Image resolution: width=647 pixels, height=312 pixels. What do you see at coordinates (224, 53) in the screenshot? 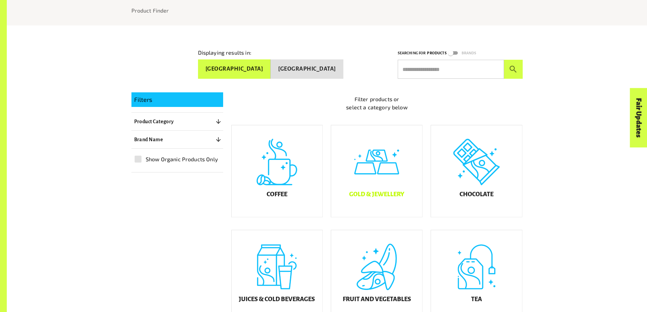
I see `p: Displaying results in:` at bounding box center [224, 53].